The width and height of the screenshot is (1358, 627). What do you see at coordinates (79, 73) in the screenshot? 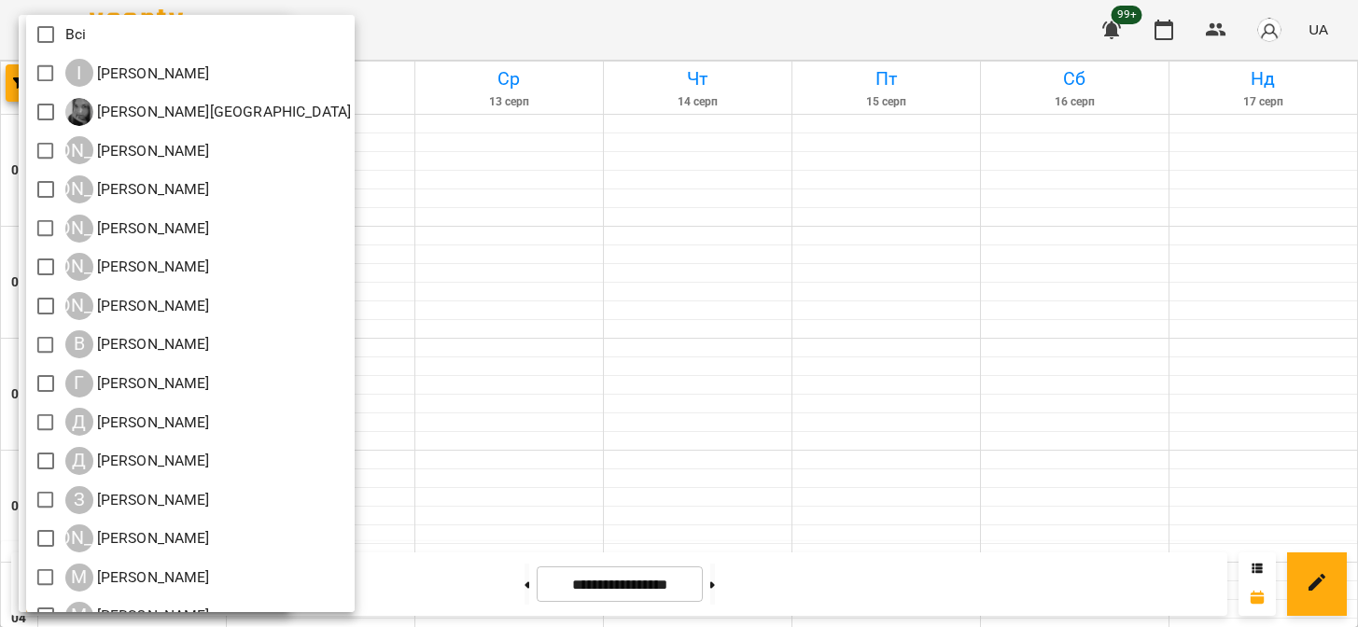
I see `div: І` at bounding box center [79, 73].